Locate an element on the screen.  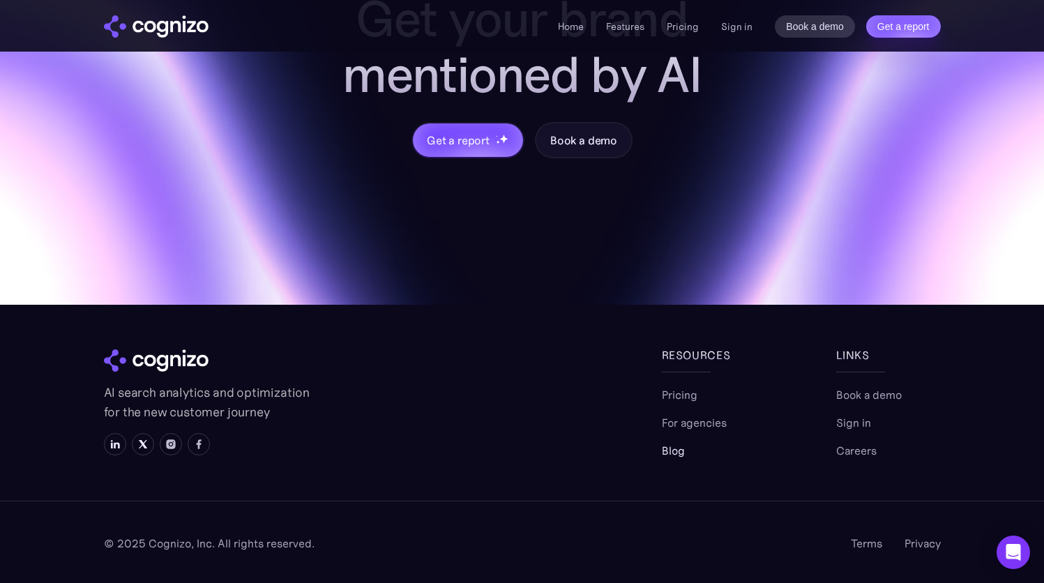
a: Privacy is located at coordinates (922, 543).